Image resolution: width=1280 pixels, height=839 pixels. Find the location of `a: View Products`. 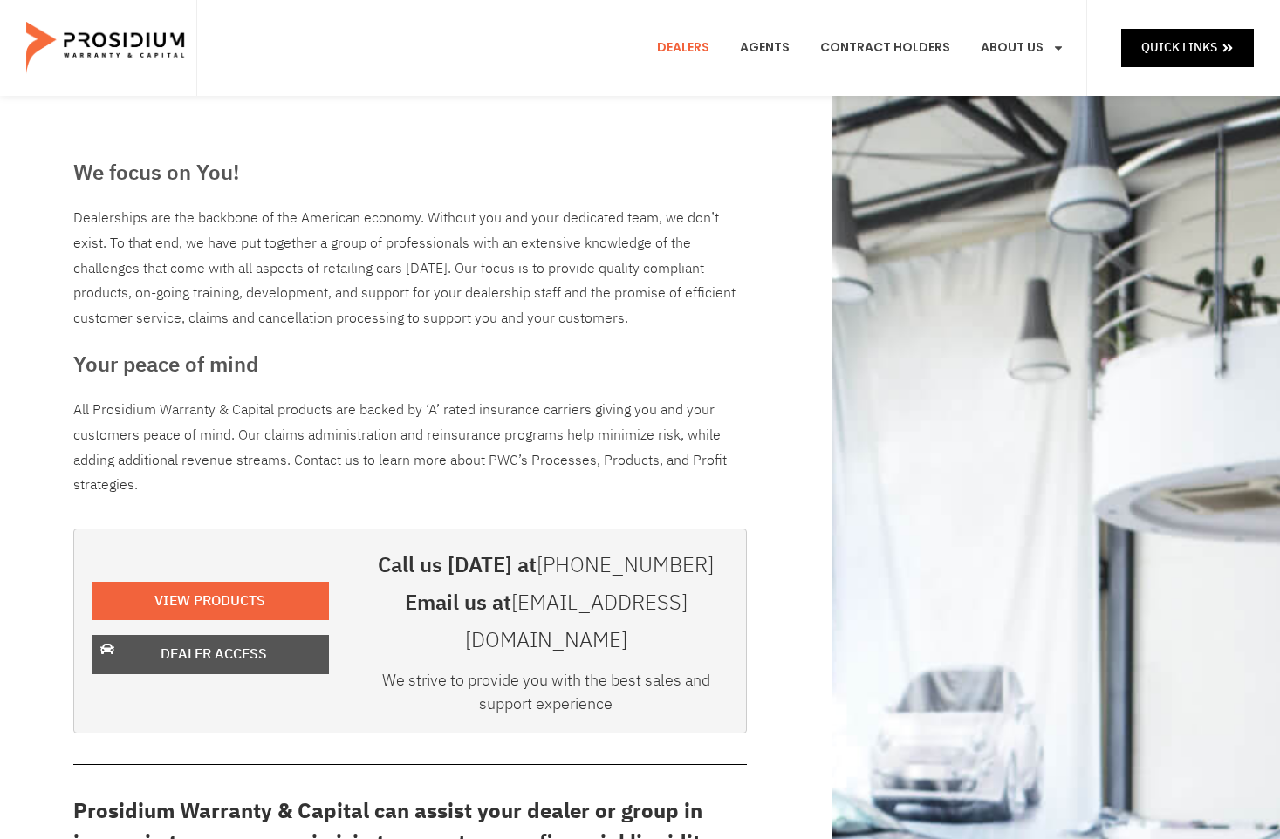

a: View Products is located at coordinates (210, 601).